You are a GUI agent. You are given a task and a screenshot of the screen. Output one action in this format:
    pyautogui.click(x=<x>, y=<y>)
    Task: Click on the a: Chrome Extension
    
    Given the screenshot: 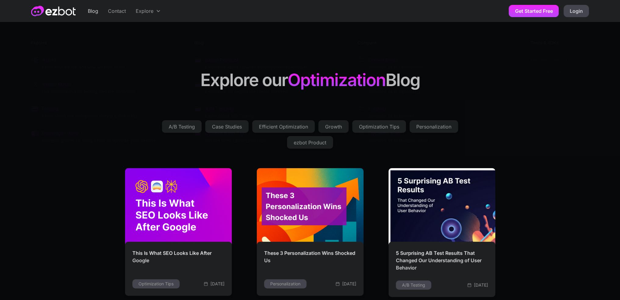 What is the action you would take?
    pyautogui.click(x=559, y=60)
    